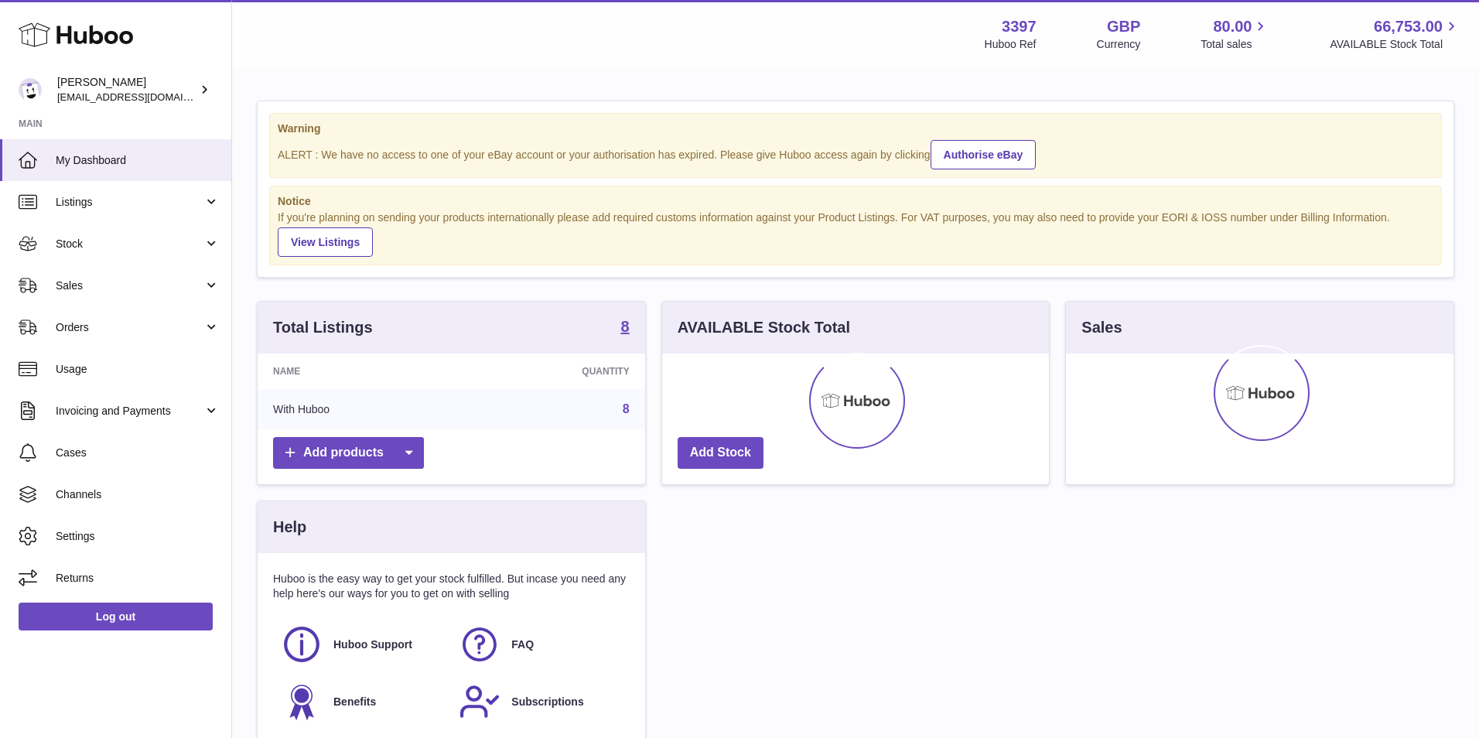 The height and width of the screenshot is (738, 1479). Describe the element at coordinates (354, 702) in the screenshot. I see `span: Benefits` at that location.